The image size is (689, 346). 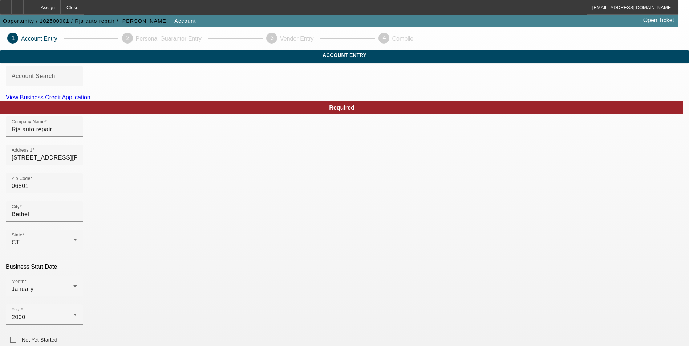 What do you see at coordinates (658, 20) in the screenshot?
I see `a: Open Ticket` at bounding box center [658, 20].